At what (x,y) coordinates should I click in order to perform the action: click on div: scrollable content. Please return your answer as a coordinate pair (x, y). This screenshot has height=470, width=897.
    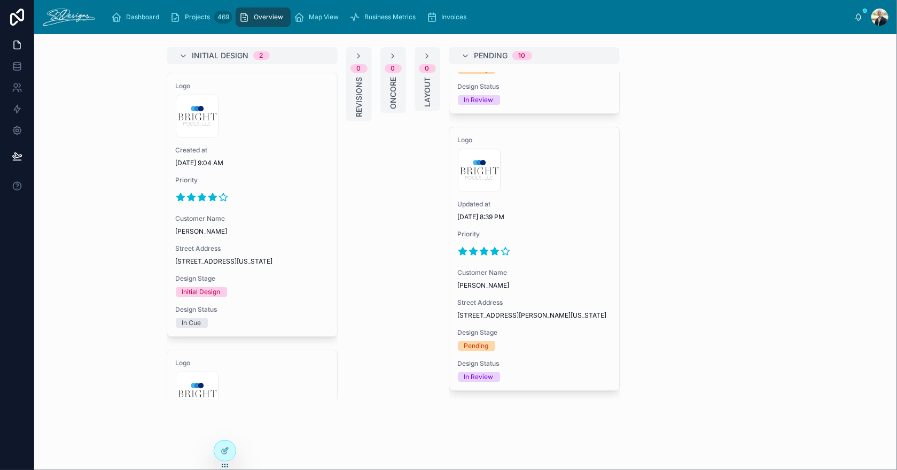
    Looking at the image, I should click on (479, 17).